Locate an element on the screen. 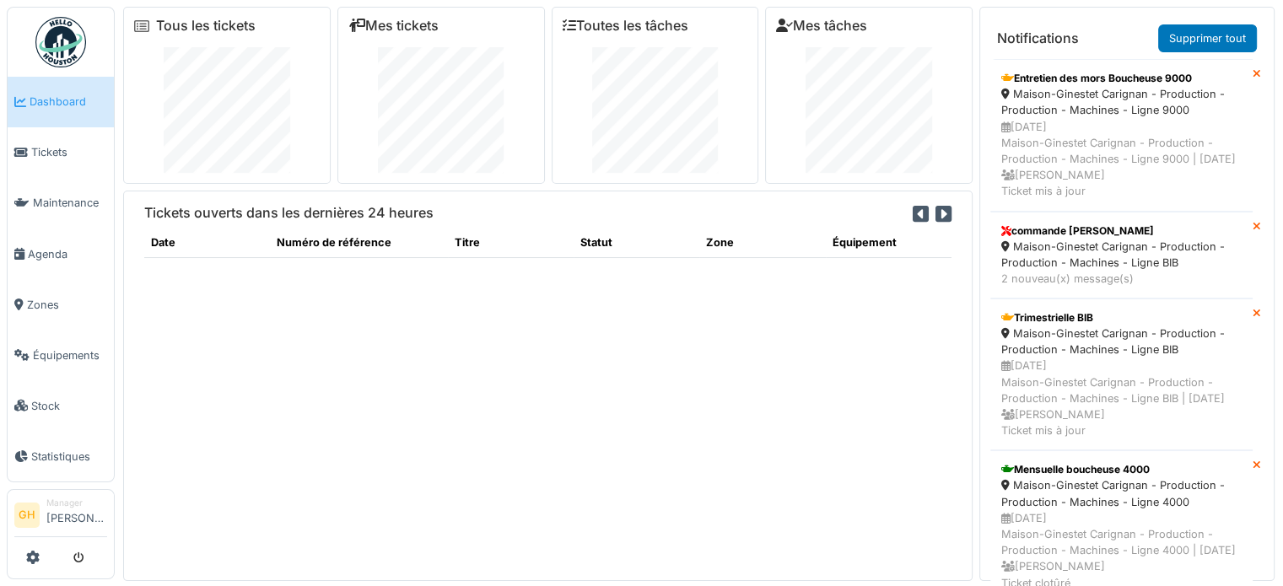 The width and height of the screenshot is (1283, 586). span: Zones is located at coordinates (67, 305).